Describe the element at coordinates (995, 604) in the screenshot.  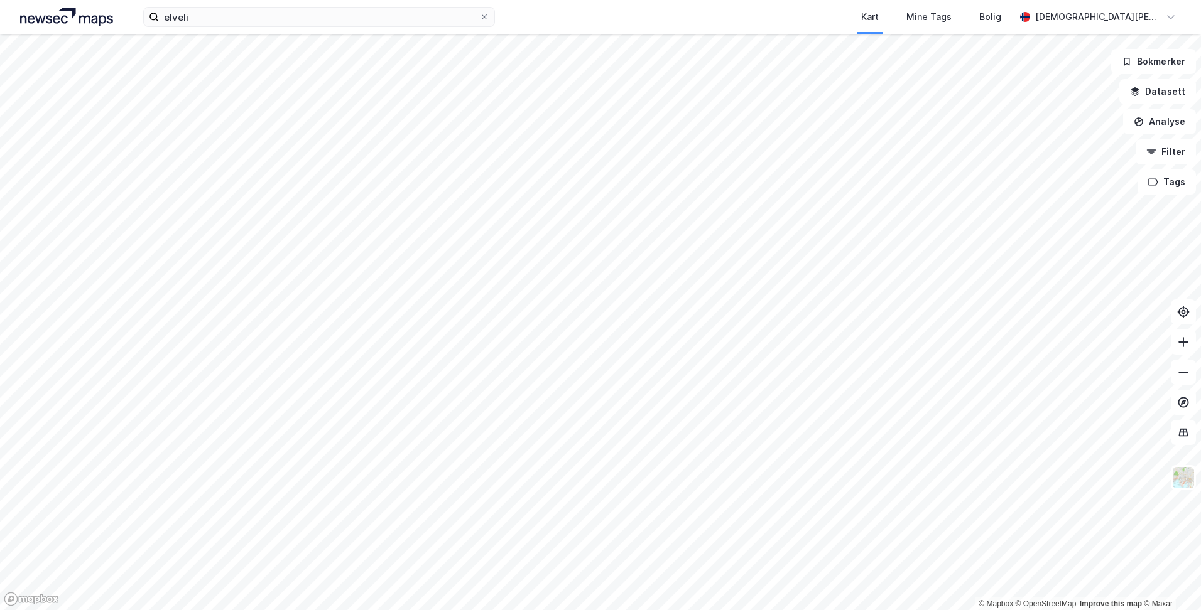
I see `a: Mapbox` at that location.